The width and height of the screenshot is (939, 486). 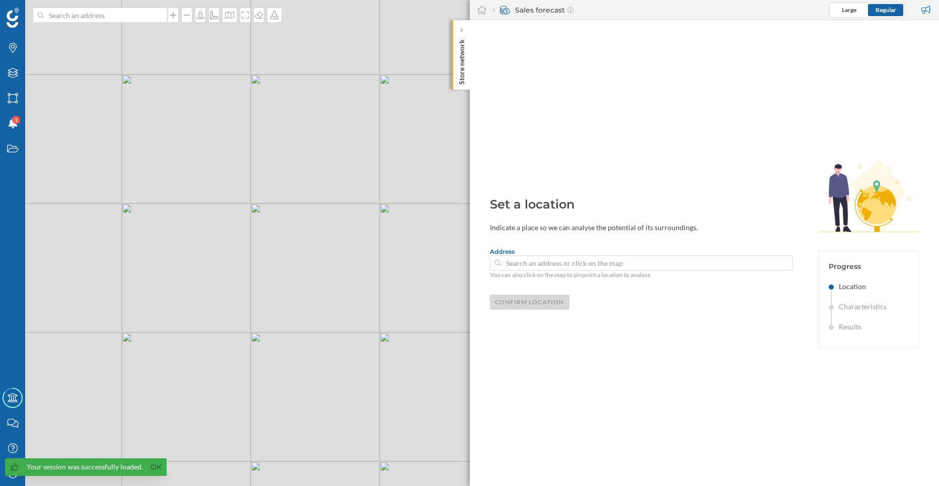 I want to click on img: sales-forecast.svg, so click(x=505, y=10).